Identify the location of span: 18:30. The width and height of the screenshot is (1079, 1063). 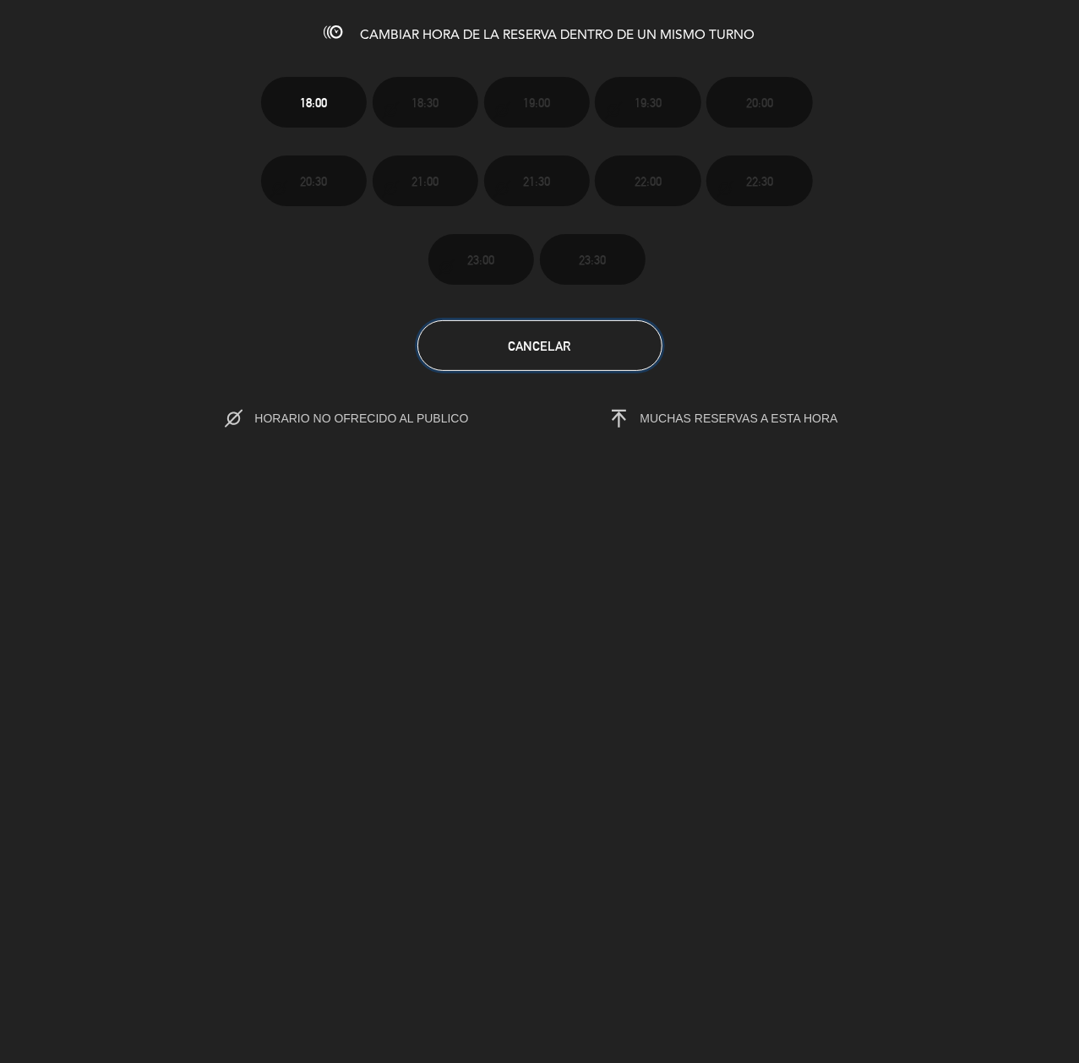
(425, 102).